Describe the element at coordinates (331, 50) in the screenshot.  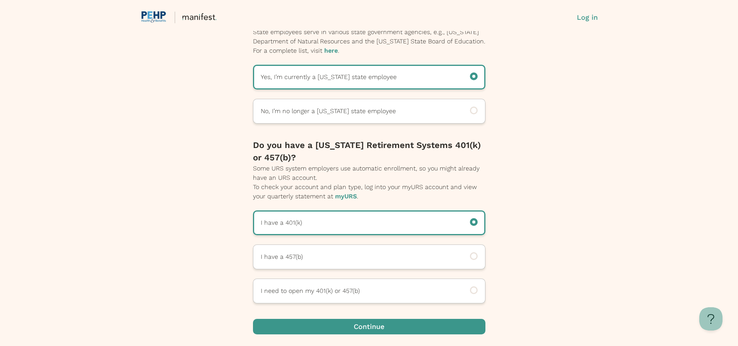
I see `a: here` at that location.